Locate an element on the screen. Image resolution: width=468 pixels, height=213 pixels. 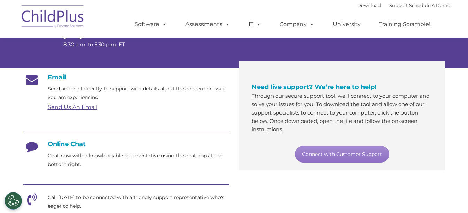
p: Chat now with a knowledgable representative using the chat app at the bottom right. is located at coordinates (138, 160).